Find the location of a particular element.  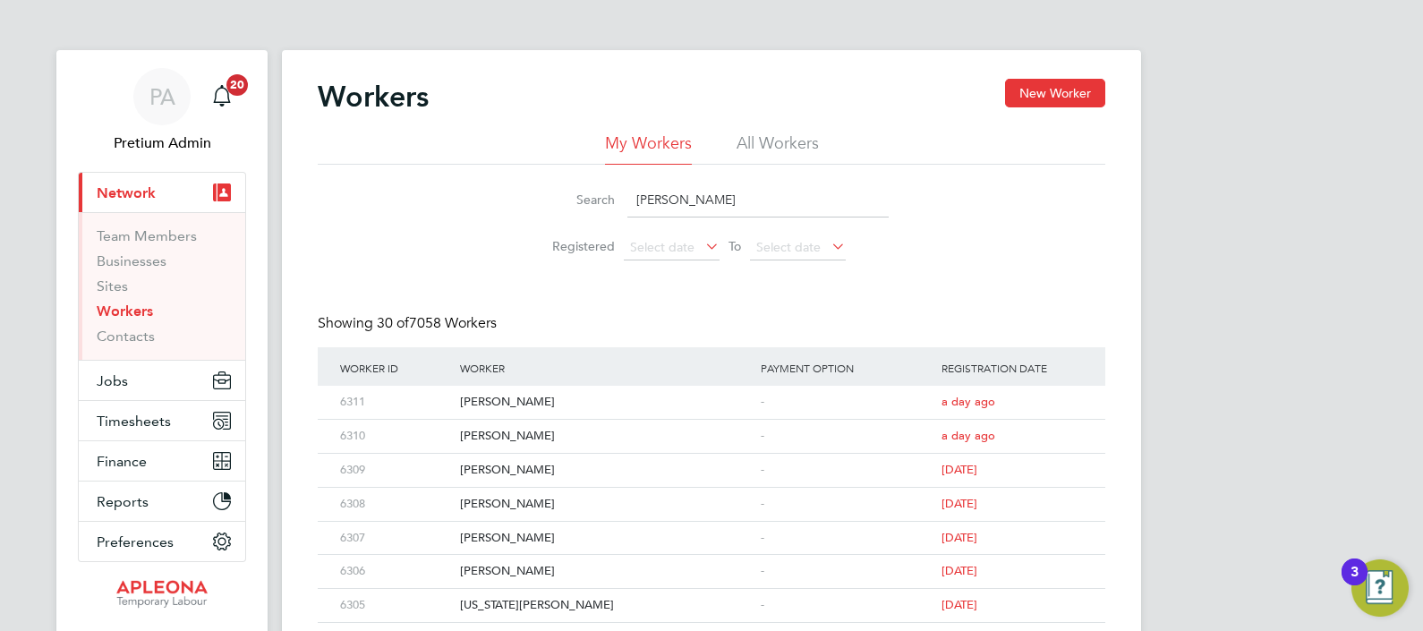

span: Timesheets is located at coordinates (133, 421).